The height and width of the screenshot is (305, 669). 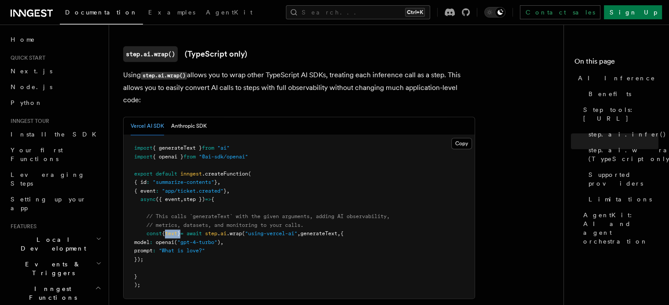 What do you see at coordinates (171, 13) in the screenshot?
I see `a: Examples` at bounding box center [171, 13].